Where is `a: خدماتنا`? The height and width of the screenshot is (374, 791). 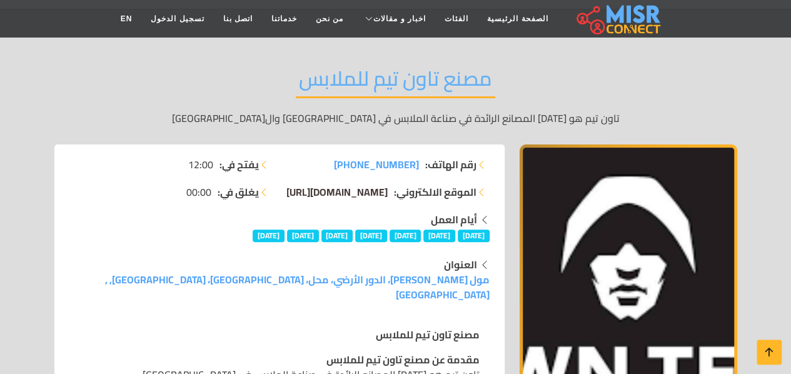 a: خدماتنا is located at coordinates (284, 19).